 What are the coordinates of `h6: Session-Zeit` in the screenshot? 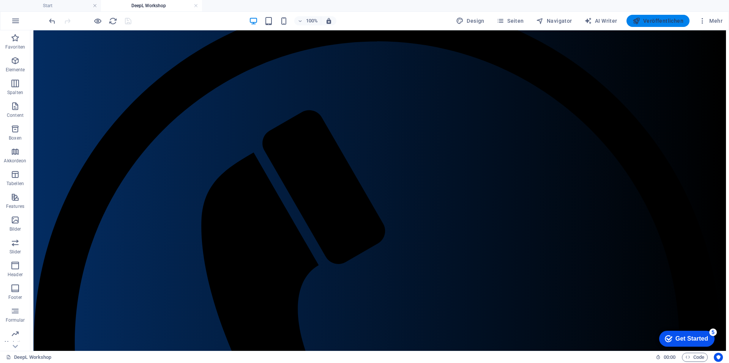 It's located at (665, 358).